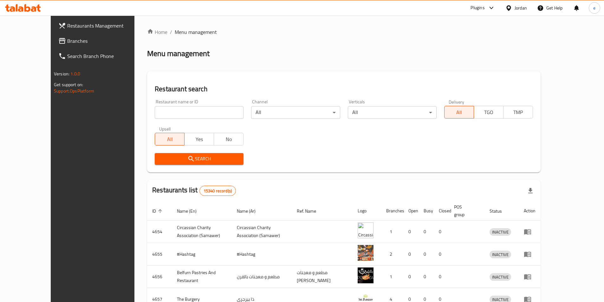  Describe the element at coordinates (229, 139) in the screenshot. I see `button: No` at that location.